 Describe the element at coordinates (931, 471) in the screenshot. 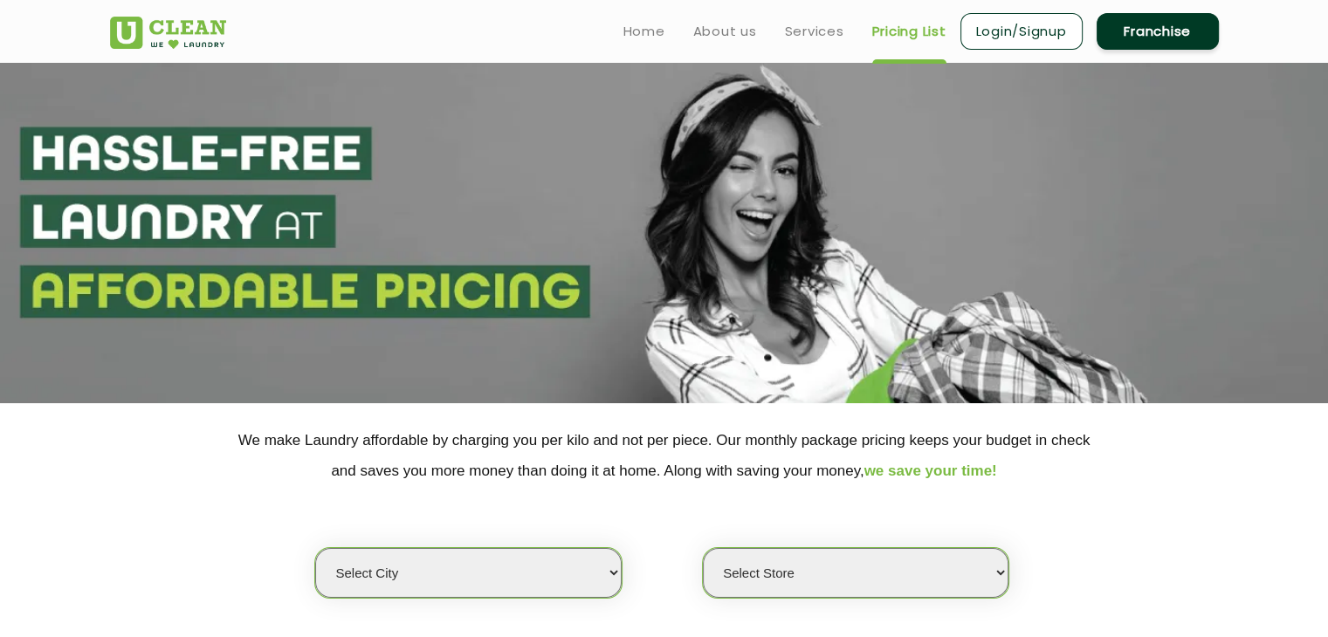

I see `span: we save your time!` at that location.